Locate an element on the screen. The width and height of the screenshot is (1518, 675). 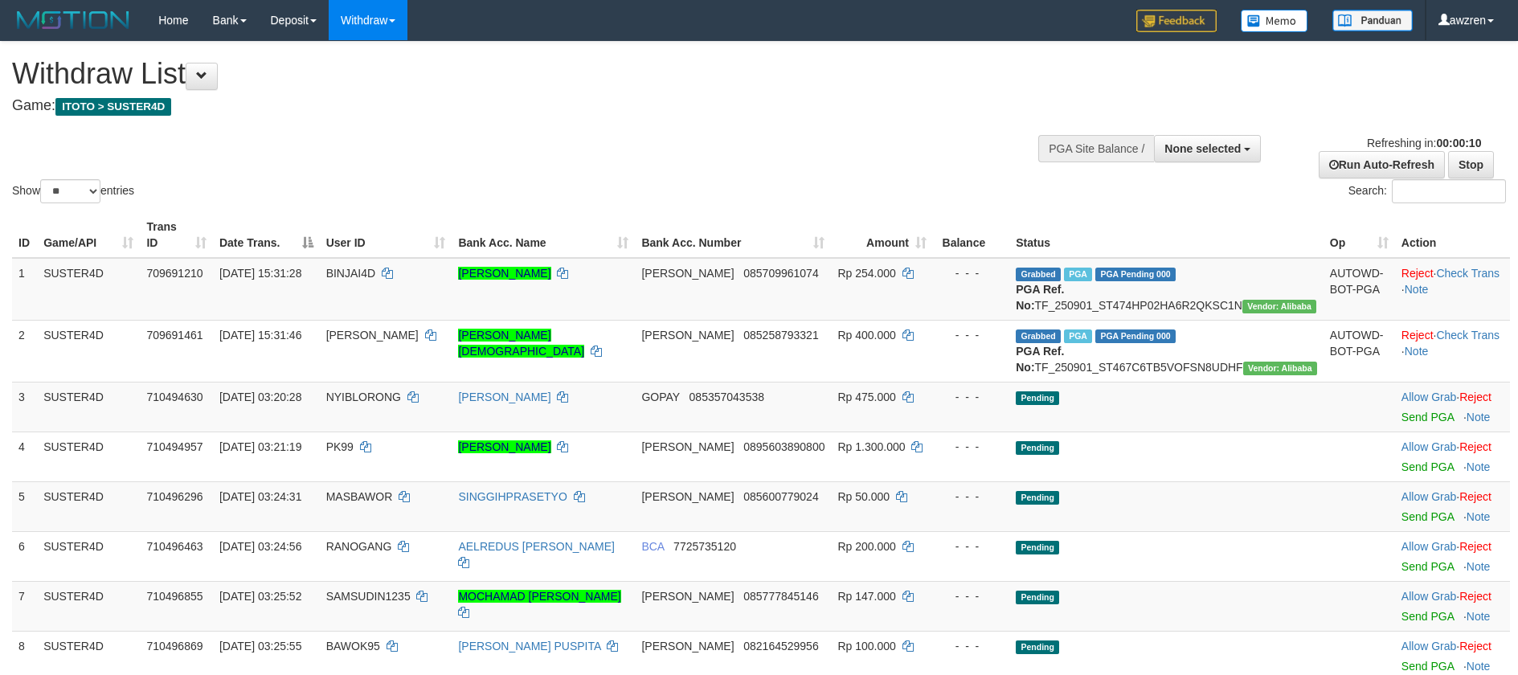
span: 709691210 is located at coordinates (174, 273).